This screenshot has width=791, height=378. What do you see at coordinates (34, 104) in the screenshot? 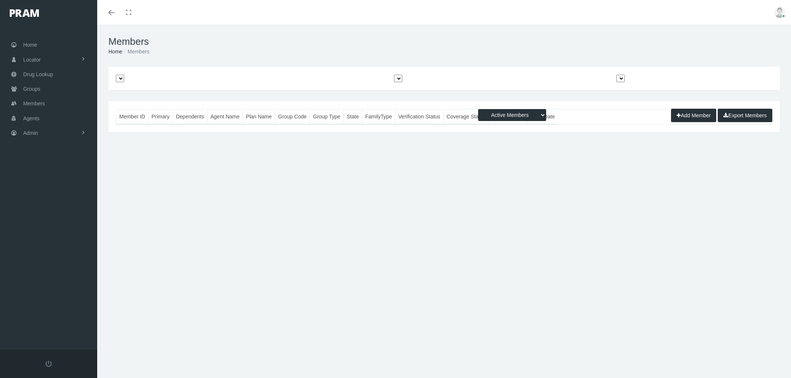
I see `span: Members` at bounding box center [34, 104].